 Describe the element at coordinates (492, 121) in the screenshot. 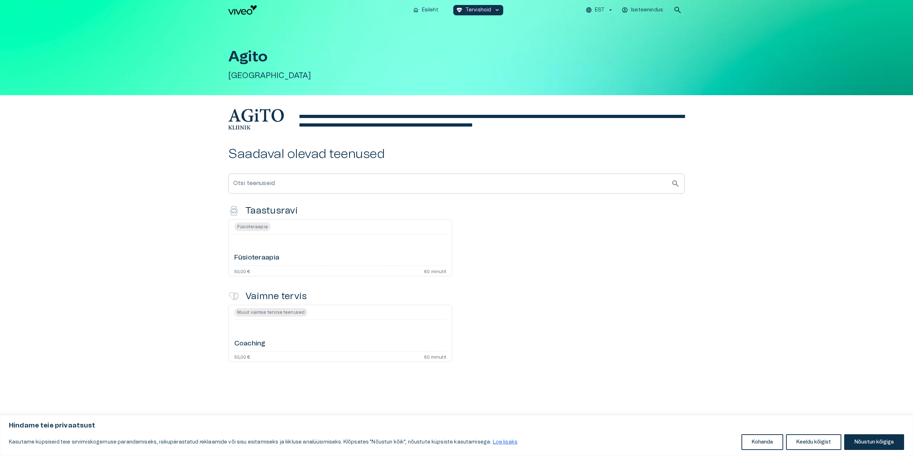

I see `div: editable markdown` at that location.